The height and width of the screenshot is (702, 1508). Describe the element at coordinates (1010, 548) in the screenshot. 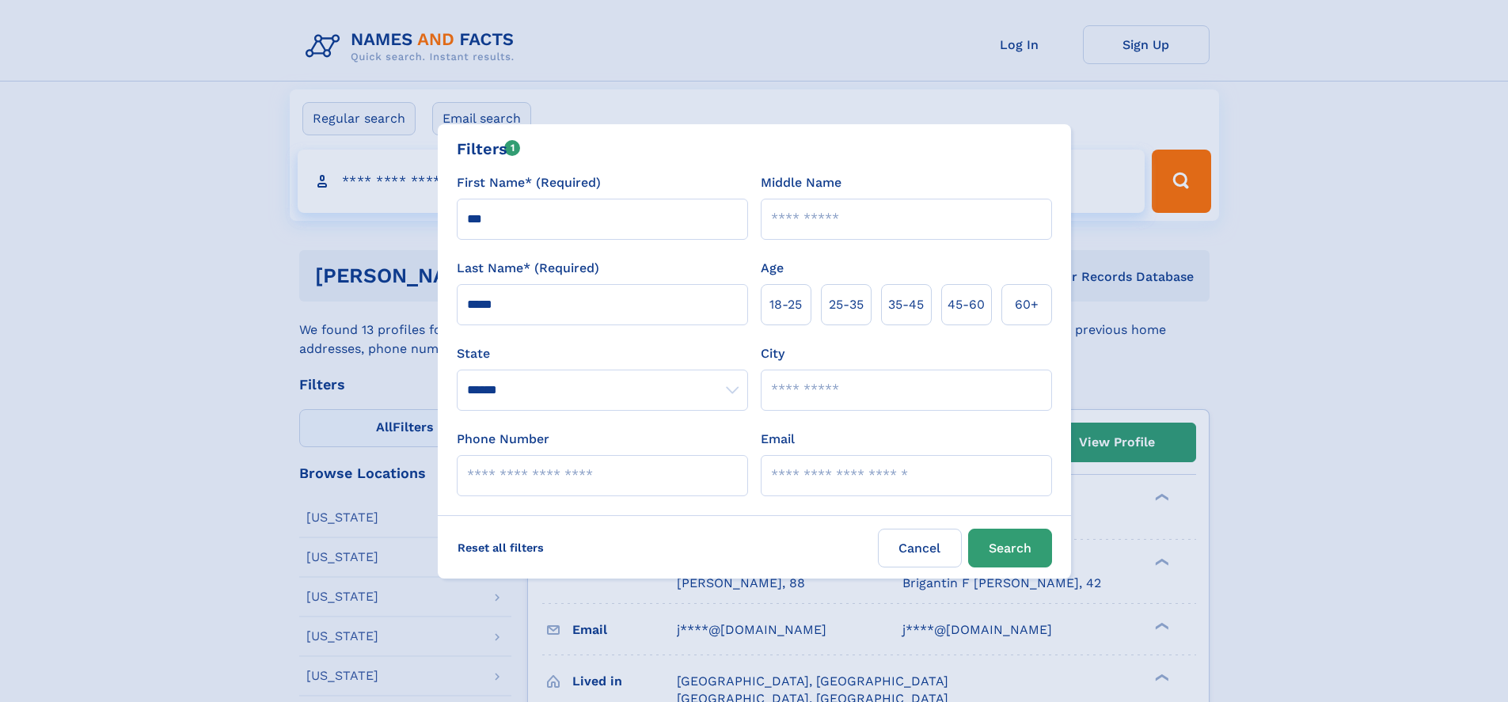

I see `button: Search` at that location.